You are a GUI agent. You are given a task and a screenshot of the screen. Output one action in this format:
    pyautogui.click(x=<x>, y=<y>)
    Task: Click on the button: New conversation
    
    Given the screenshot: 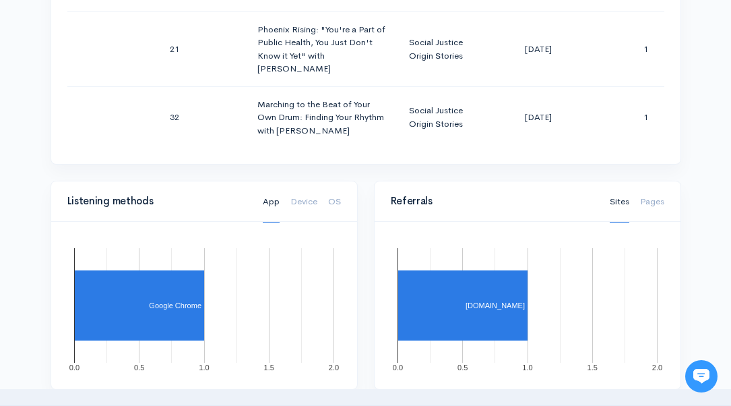 What is the action you would take?
    pyautogui.click(x=135, y=192)
    